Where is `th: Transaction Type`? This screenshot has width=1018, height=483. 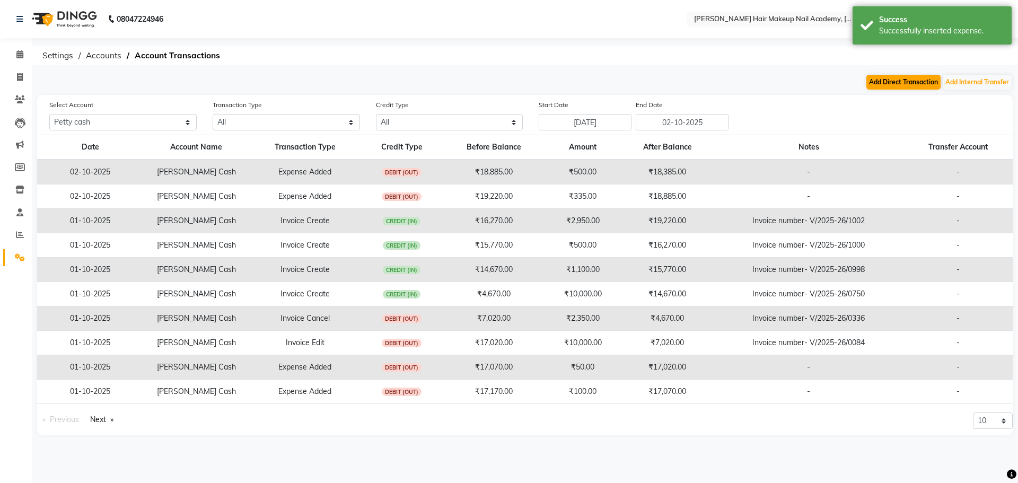
th: Transaction Type is located at coordinates (305, 147).